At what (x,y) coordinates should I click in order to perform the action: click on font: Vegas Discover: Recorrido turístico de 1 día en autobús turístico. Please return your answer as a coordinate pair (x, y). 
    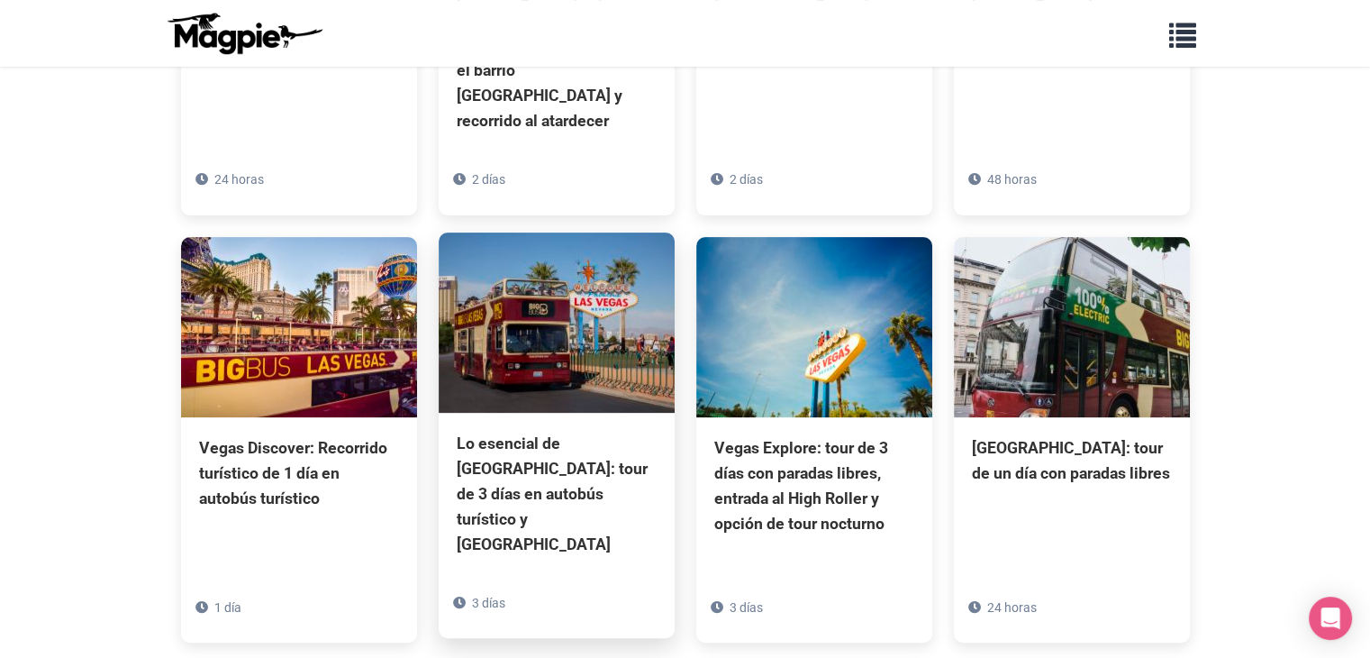
    Looking at the image, I should click on (293, 473).